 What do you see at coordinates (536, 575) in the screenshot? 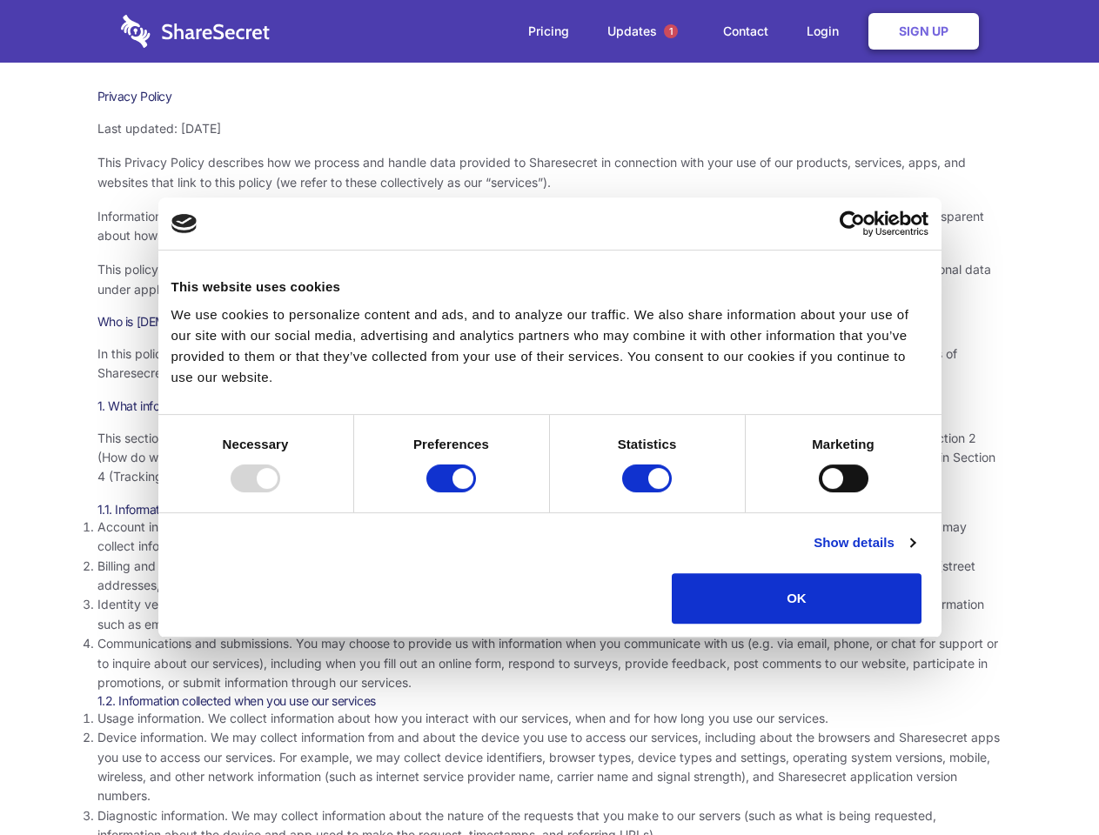
I see `span: Billing and payment information. In order to purchase a service, you may need to provide us with ...` at bounding box center [536, 575].